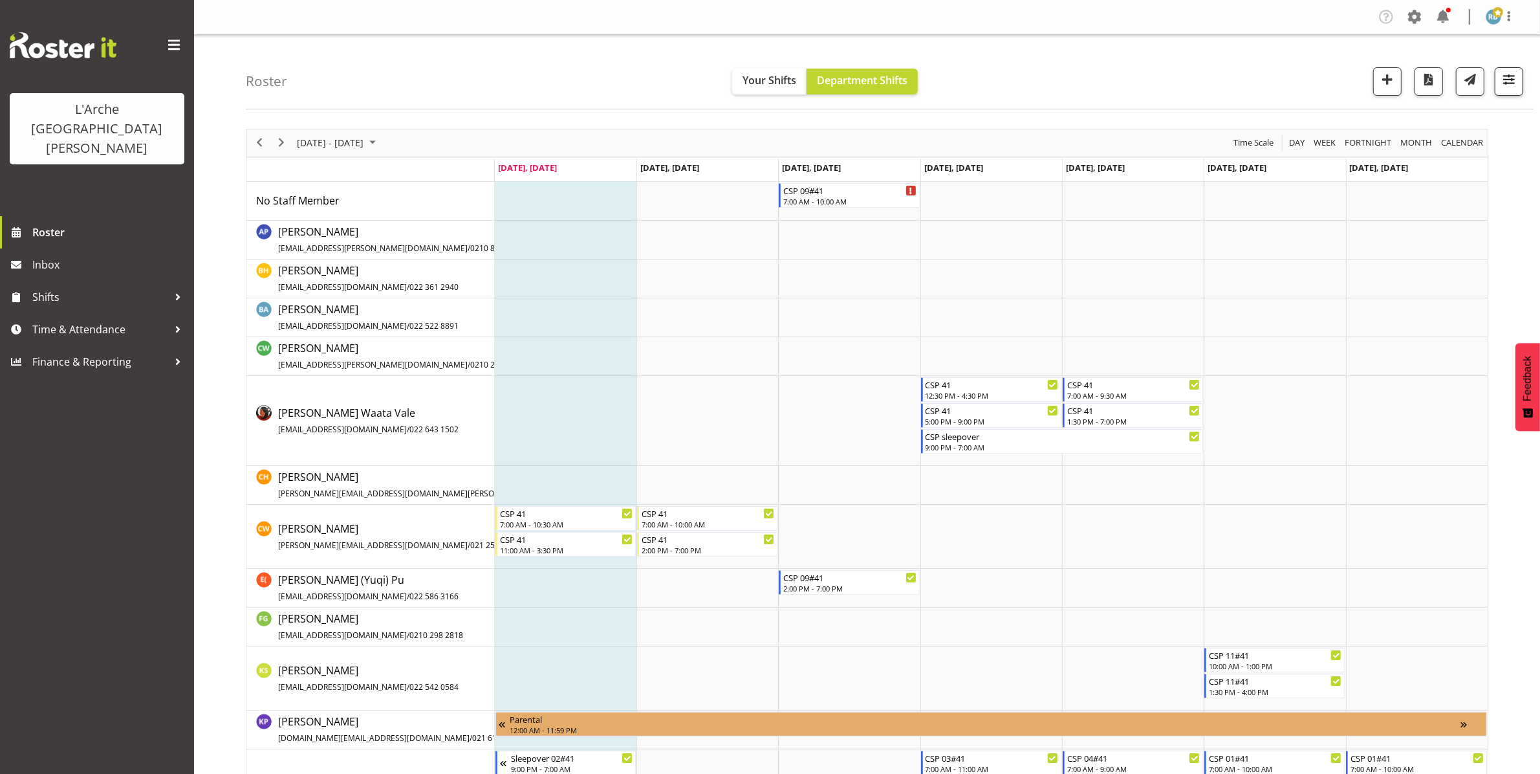  I want to click on button: Timeline Day, so click(1297, 142).